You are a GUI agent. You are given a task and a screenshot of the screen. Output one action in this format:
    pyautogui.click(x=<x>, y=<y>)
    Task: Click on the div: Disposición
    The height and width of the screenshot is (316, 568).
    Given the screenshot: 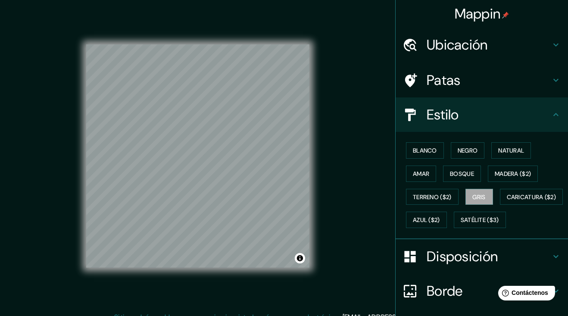 What is the action you would take?
    pyautogui.click(x=482, y=256)
    